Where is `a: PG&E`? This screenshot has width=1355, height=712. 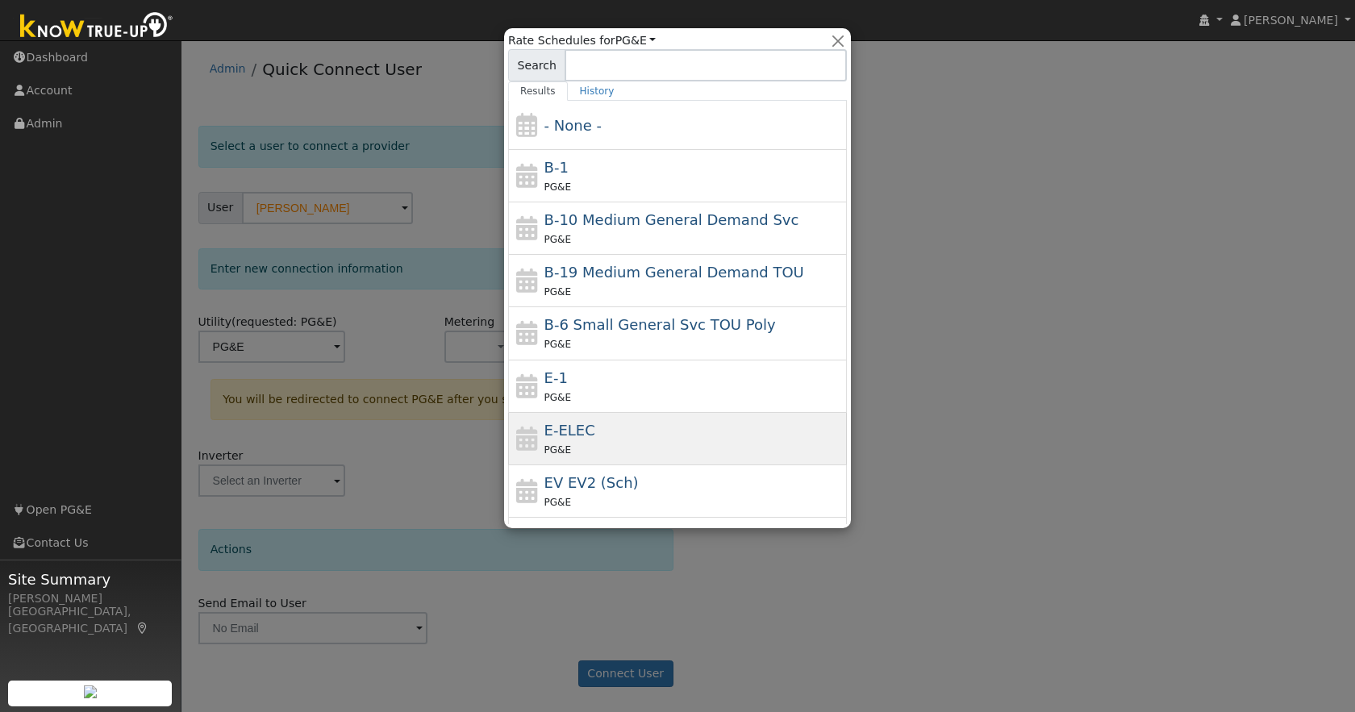
a: PG&E is located at coordinates (636, 40).